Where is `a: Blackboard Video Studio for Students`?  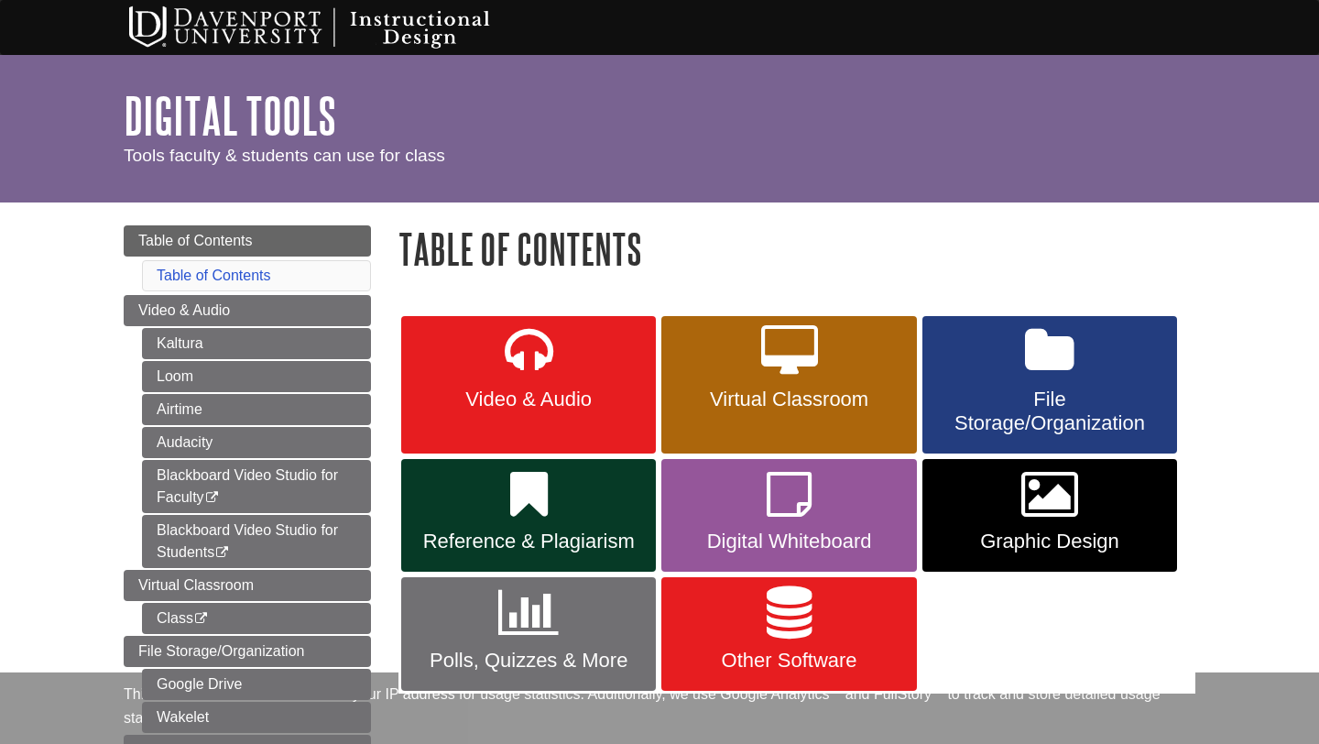
a: Blackboard Video Studio for Students is located at coordinates (256, 541).